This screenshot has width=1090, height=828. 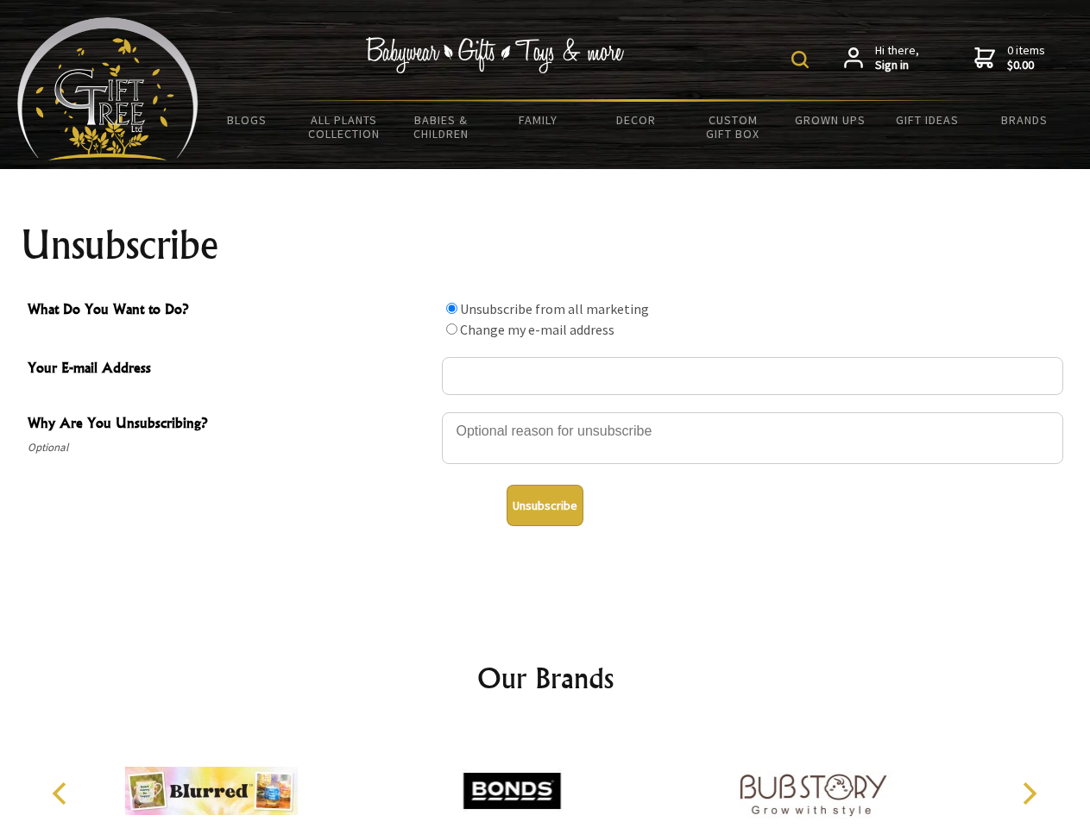 What do you see at coordinates (247, 120) in the screenshot?
I see `a: BLOGS` at bounding box center [247, 120].